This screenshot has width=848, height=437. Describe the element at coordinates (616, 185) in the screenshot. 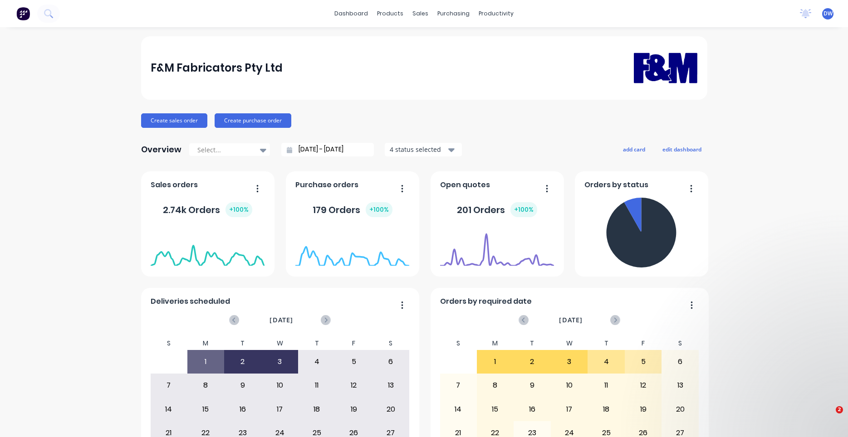

I see `span: Orders by status` at that location.